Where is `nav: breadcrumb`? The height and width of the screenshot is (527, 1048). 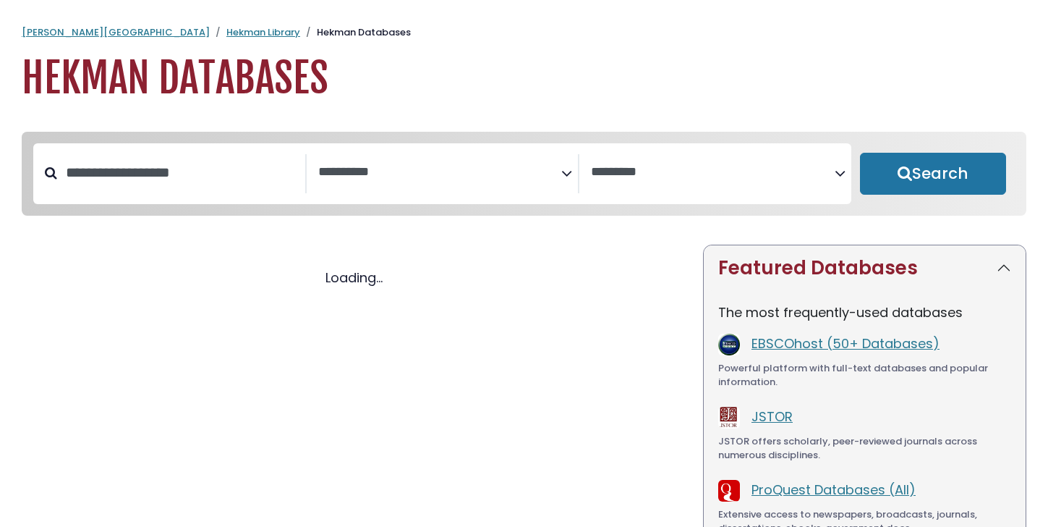 nav: breadcrumb is located at coordinates (524, 33).